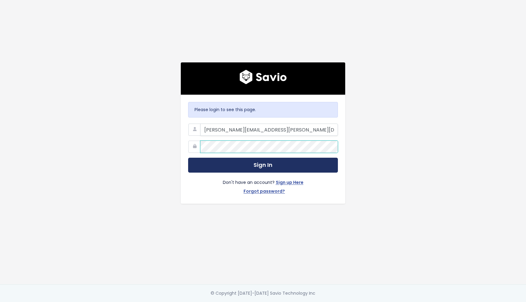 The image size is (526, 302). What do you see at coordinates (263, 77) in the screenshot?
I see `img: logo600x187.a314fd40982d.png` at bounding box center [263, 77].